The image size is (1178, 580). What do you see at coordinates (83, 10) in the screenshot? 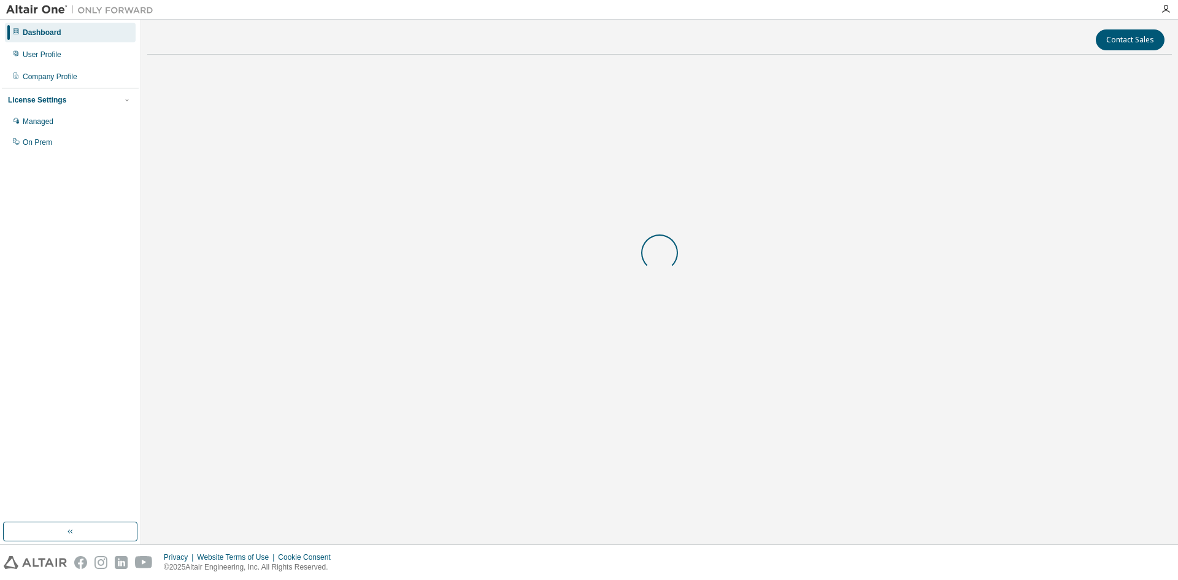
I see `img: Altair One` at bounding box center [83, 10].